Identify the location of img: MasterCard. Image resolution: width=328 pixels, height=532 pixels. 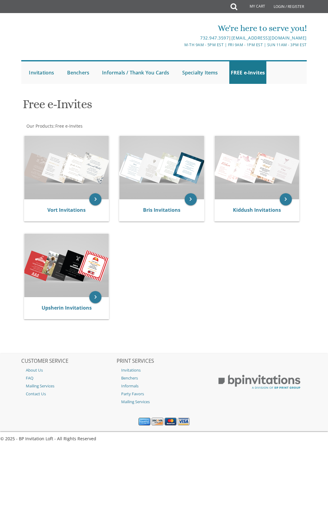
(170, 422).